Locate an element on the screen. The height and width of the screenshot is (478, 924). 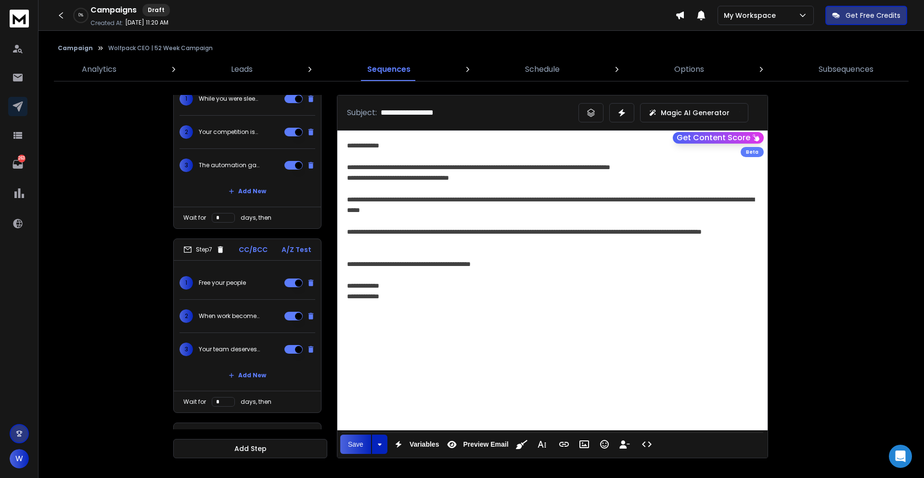
button: Emoticons is located at coordinates (605, 444).